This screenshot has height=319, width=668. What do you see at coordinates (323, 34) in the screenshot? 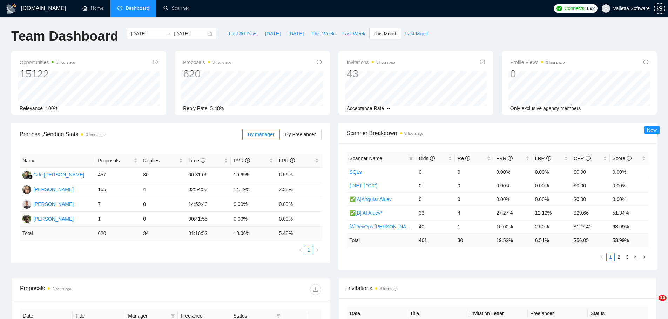
I see `span: This Week` at bounding box center [323, 34].